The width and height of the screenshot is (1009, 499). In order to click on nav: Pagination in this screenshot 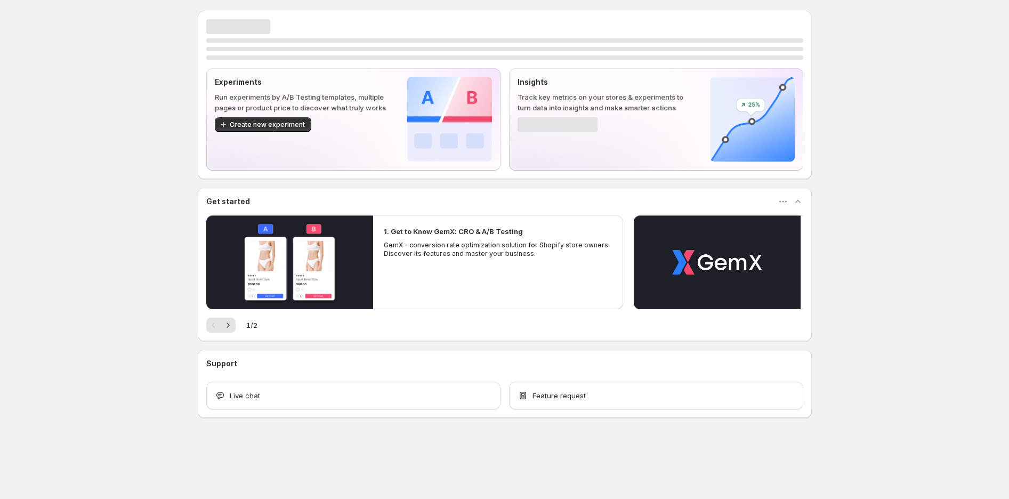, I will do `click(221, 325)`.